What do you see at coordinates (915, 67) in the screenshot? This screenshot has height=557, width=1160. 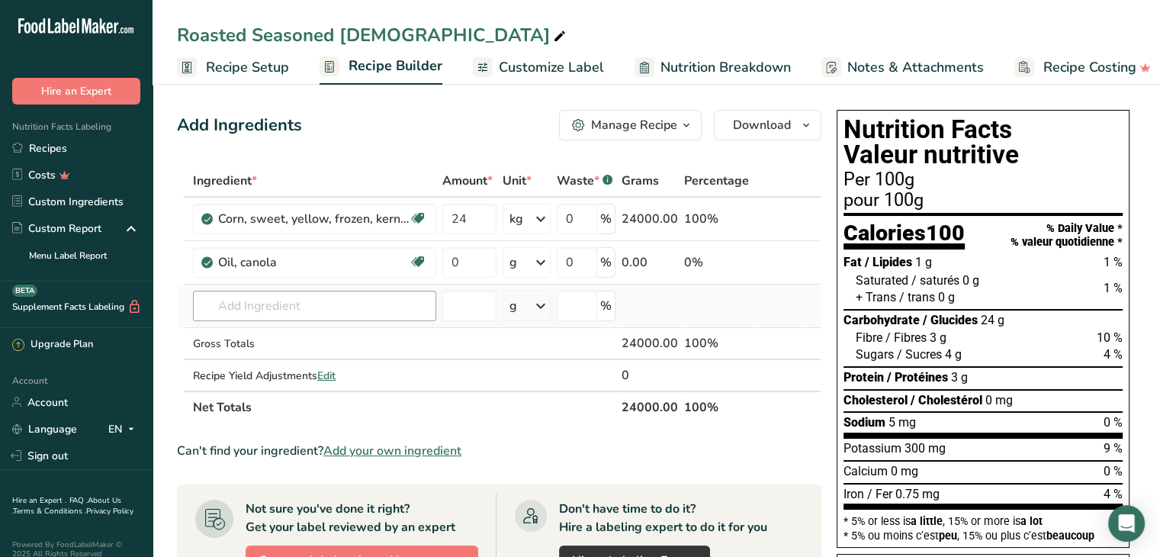 I see `span: Notes & Attachments` at bounding box center [915, 67].